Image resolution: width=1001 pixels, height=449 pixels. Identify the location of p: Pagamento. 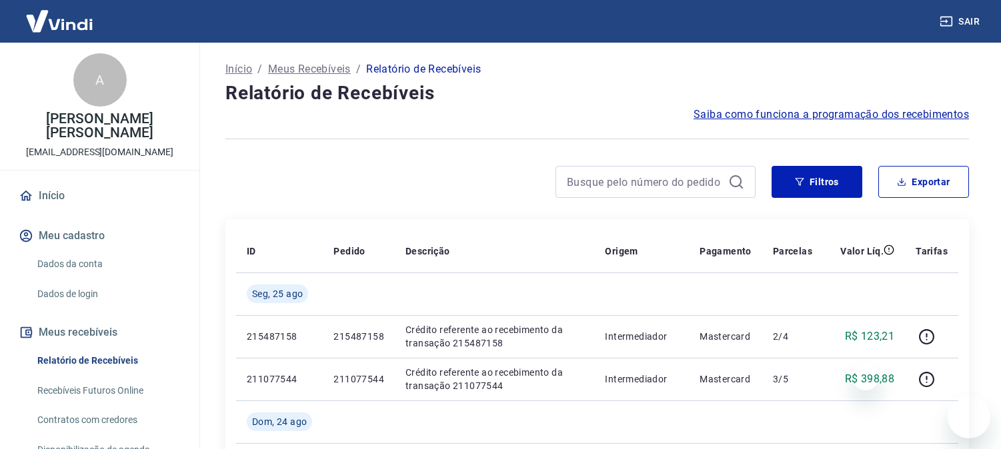
(726, 251).